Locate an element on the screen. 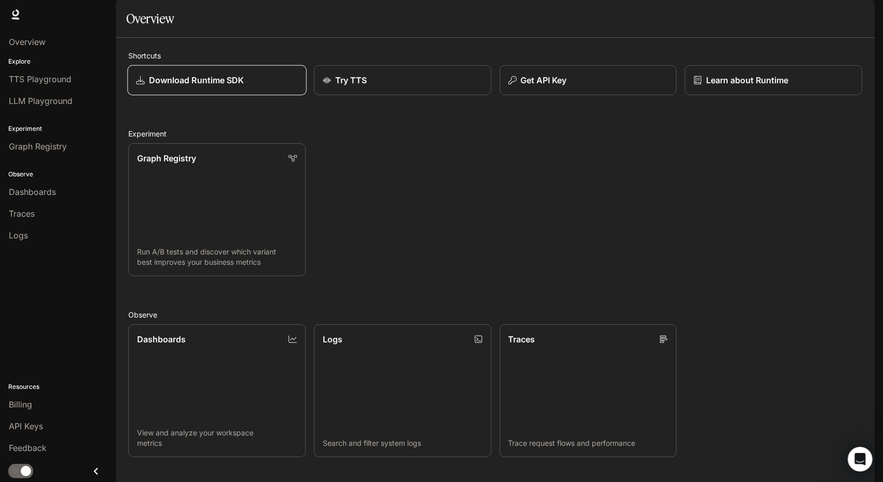 The image size is (883, 482). p: Download Runtime SDK is located at coordinates (197, 80).